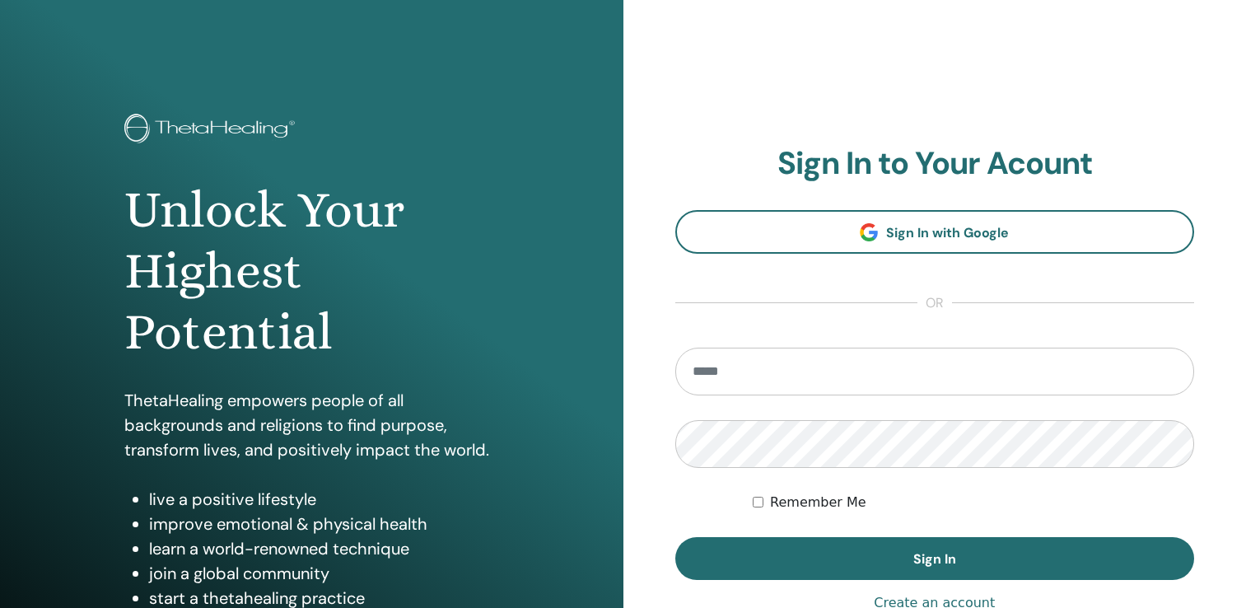 The image size is (1246, 608). What do you see at coordinates (934, 558) in the screenshot?
I see `button: Sign In` at bounding box center [934, 558].